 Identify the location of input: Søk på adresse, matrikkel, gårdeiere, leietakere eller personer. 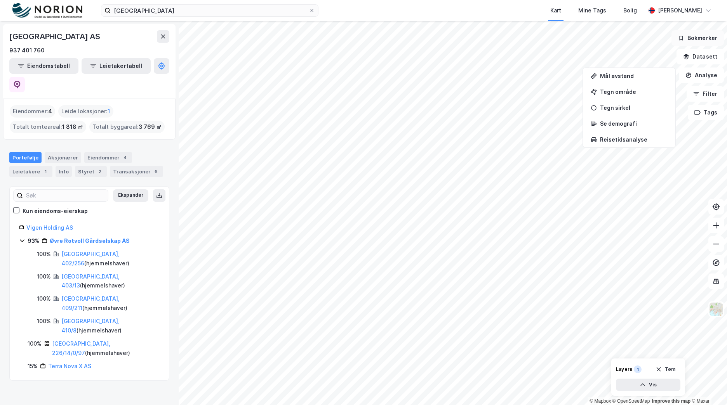
(210, 10).